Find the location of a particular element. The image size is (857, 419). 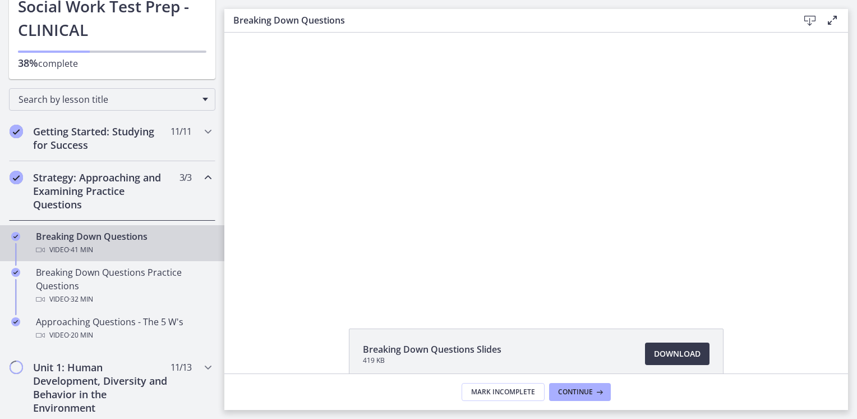

div: Search by lesson title is located at coordinates (112, 99).